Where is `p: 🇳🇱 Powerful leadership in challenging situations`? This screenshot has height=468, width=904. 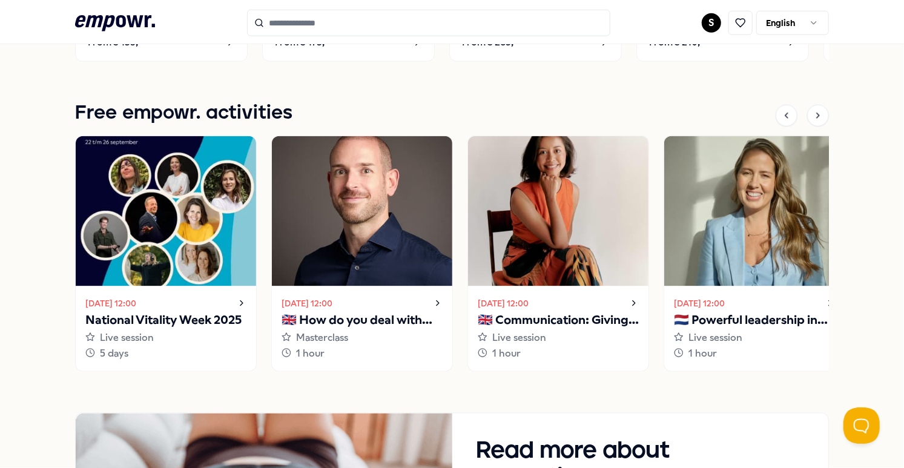
p: 🇳🇱 Powerful leadership in challenging situations is located at coordinates (755, 320).